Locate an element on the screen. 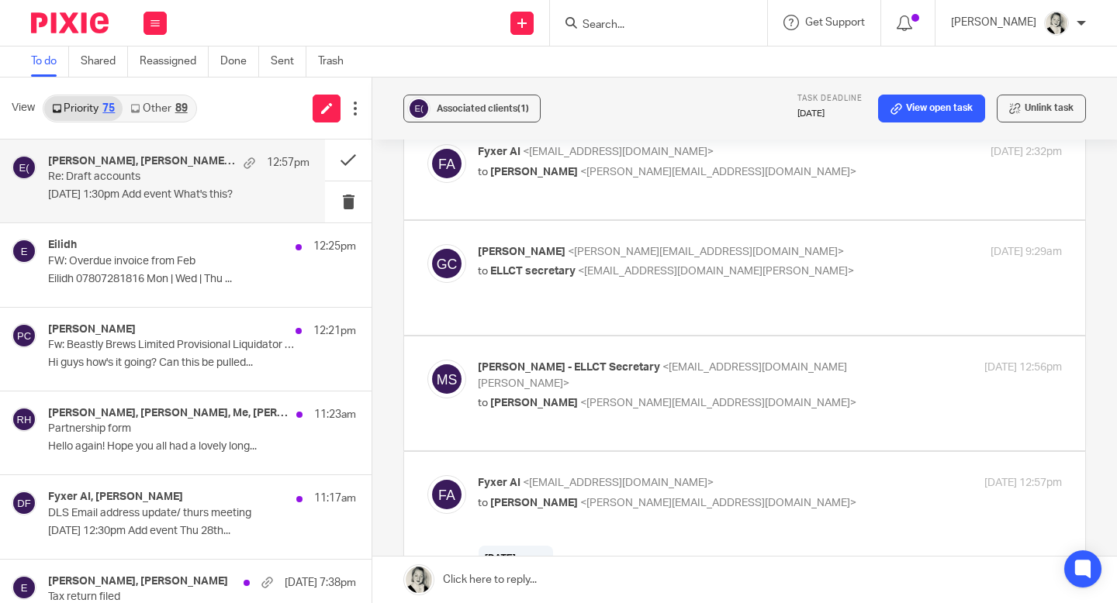 This screenshot has width=1117, height=603. a: Priority75 is located at coordinates (83, 109).